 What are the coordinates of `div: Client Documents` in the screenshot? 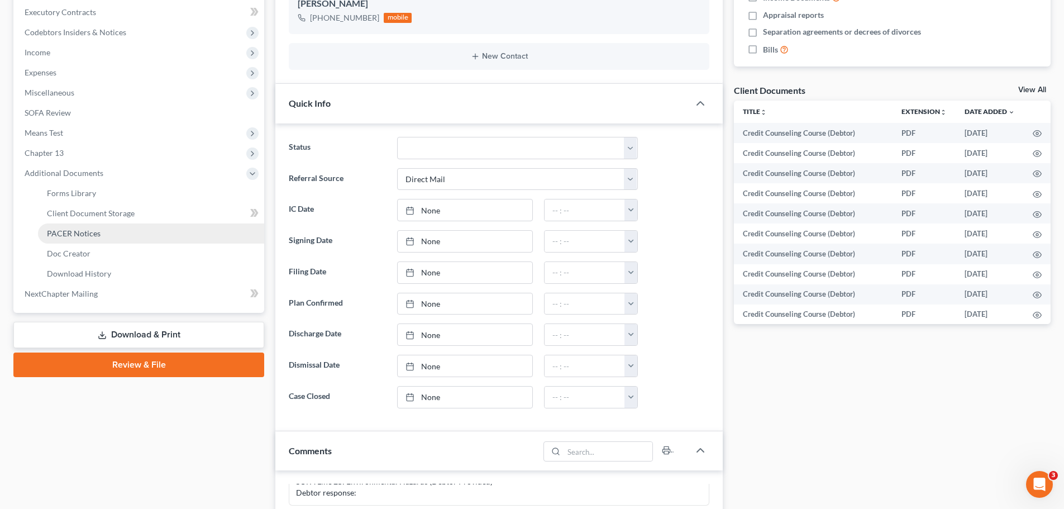 It's located at (770, 90).